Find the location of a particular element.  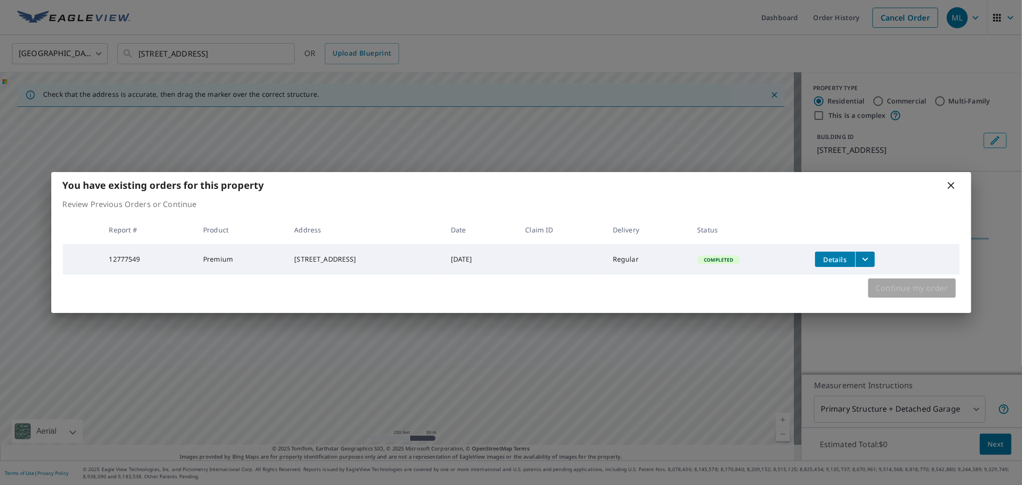

b: You have existing orders for this property is located at coordinates (163, 185).